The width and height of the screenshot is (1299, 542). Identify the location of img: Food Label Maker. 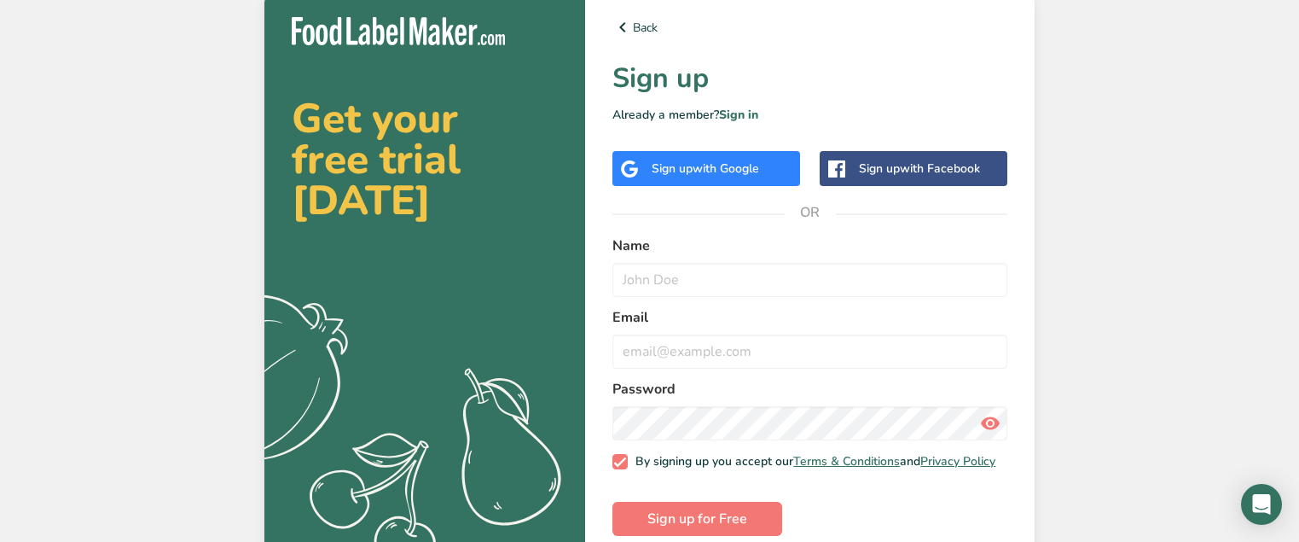
(398, 31).